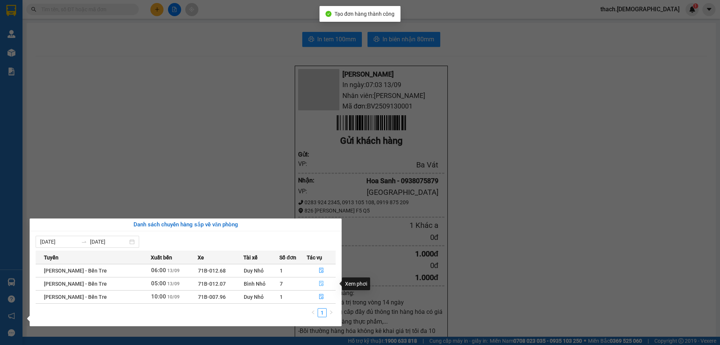 Image resolution: width=720 pixels, height=345 pixels. What do you see at coordinates (281, 284) in the screenshot?
I see `span: 7` at bounding box center [281, 284].